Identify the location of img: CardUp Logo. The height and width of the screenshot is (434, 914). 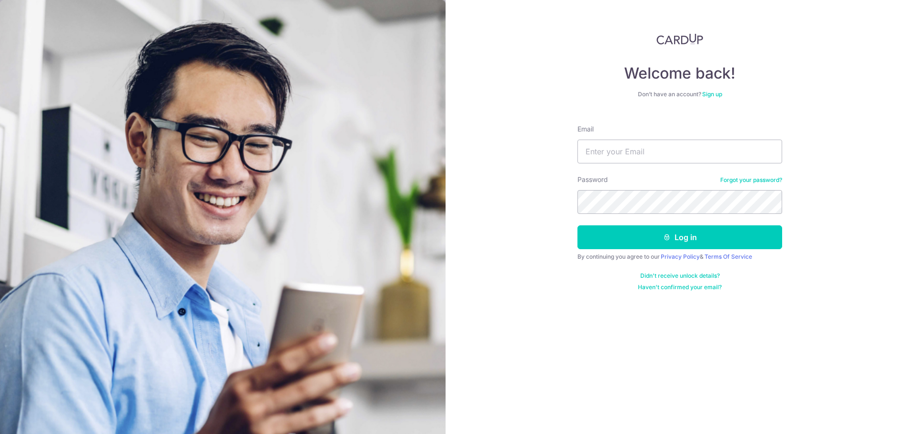
(680, 39).